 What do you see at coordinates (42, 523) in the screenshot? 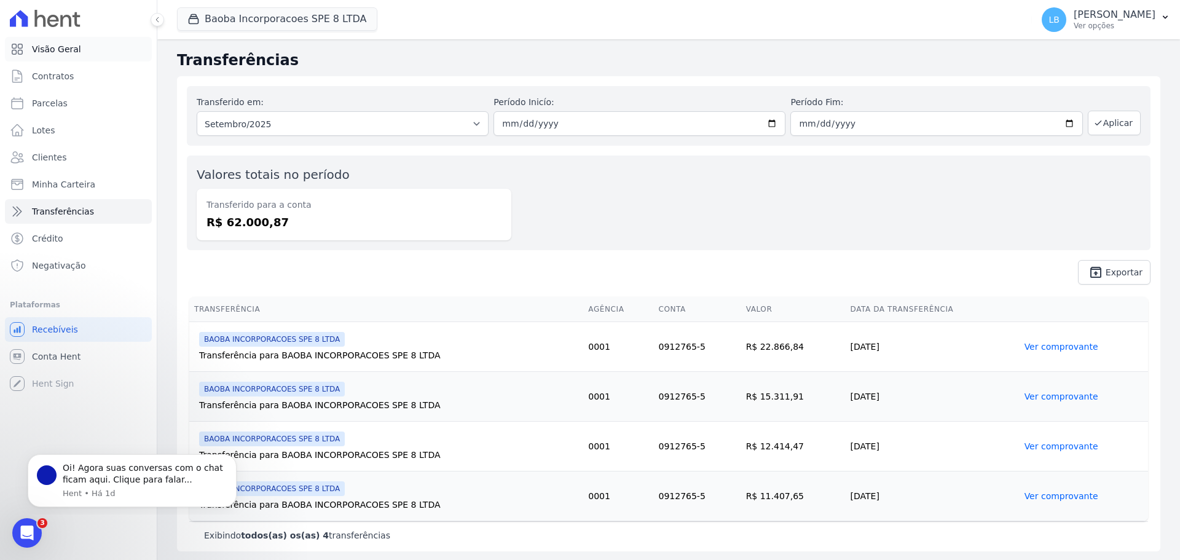
I see `span: 3` at bounding box center [42, 523].